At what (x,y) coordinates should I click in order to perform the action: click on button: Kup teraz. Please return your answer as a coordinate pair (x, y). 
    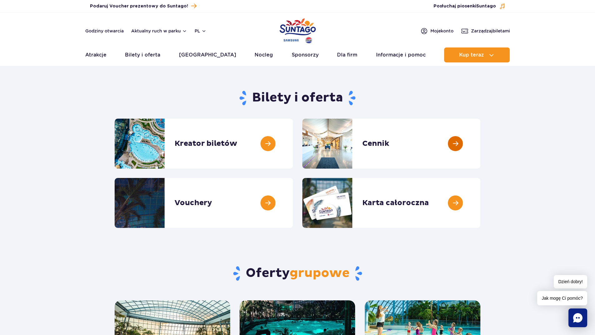
    Looking at the image, I should click on (477, 55).